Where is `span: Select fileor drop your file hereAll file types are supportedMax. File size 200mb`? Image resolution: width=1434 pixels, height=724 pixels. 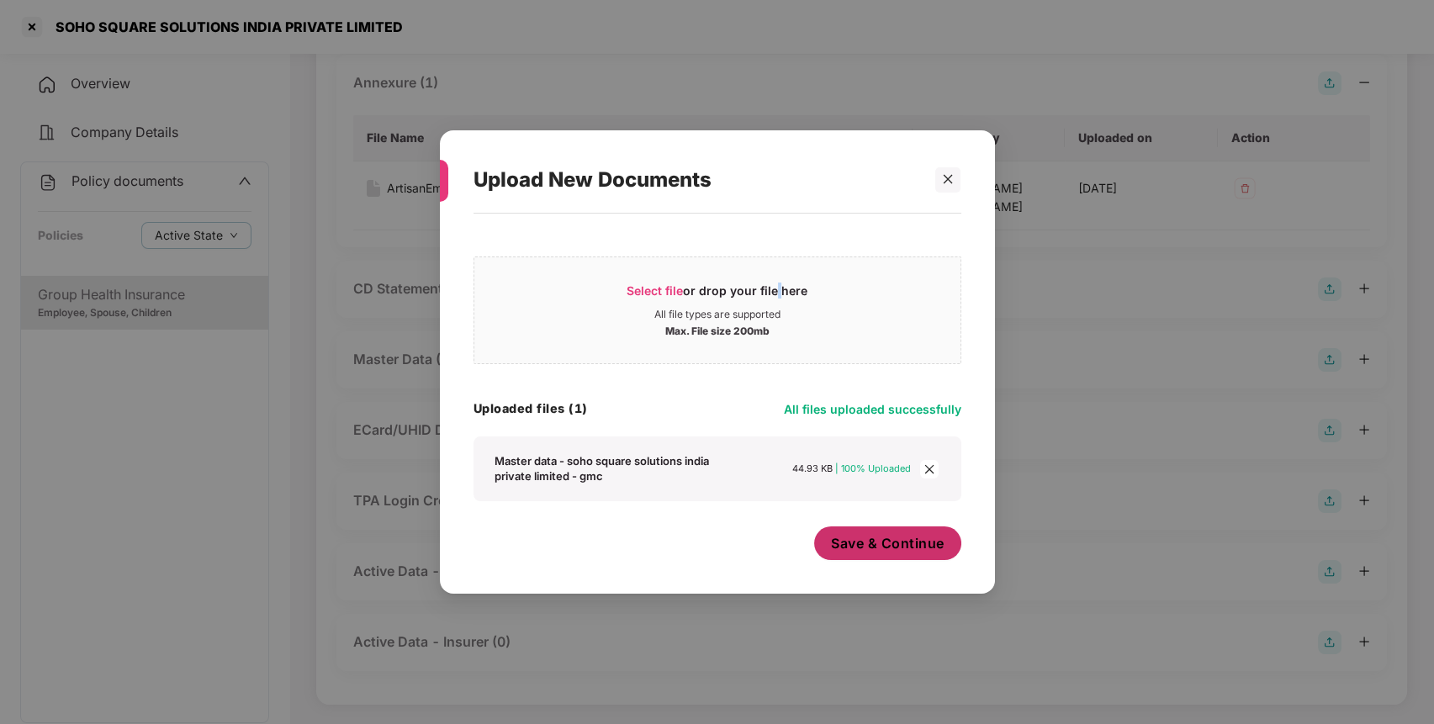 span: Select fileor drop your file hereAll file types are supportedMax. File size 200mb is located at coordinates (717, 310).